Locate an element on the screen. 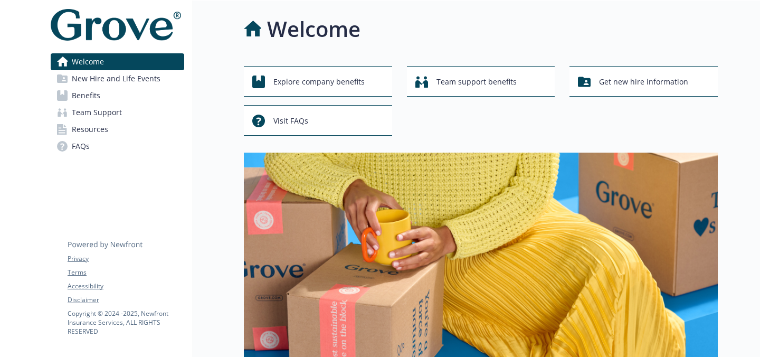 The width and height of the screenshot is (760, 357). span: FAQs is located at coordinates (81, 146).